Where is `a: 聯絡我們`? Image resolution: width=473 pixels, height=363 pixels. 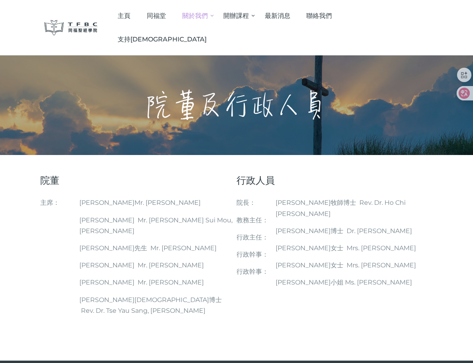
a: 聯絡我們 is located at coordinates (319, 16).